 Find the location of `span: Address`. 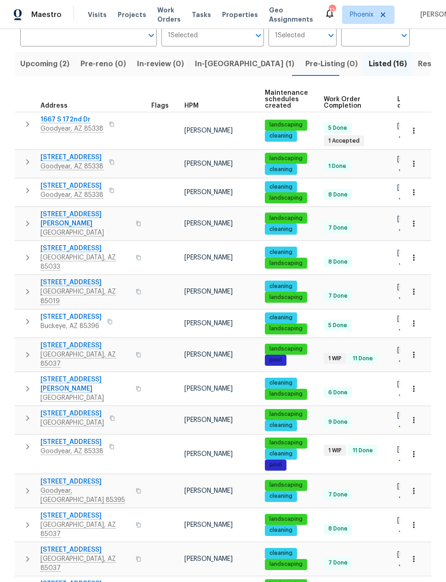

span: Address is located at coordinates (54, 106).